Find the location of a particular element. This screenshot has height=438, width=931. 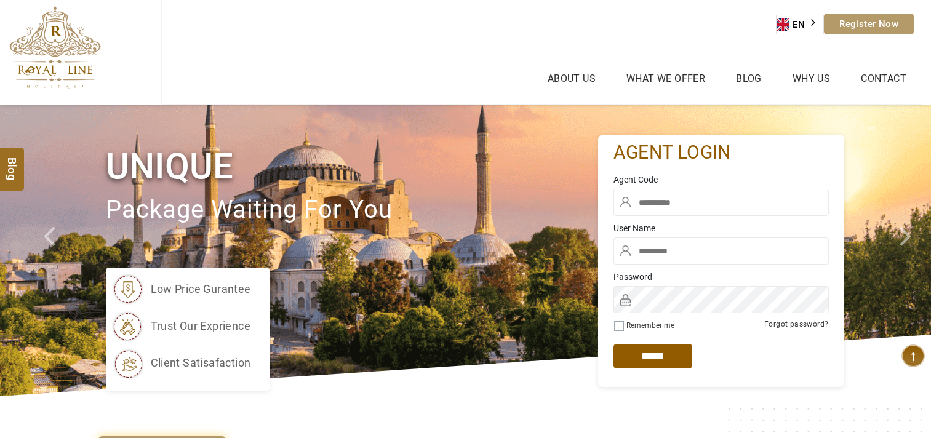

label: Remember me is located at coordinates (650, 325).